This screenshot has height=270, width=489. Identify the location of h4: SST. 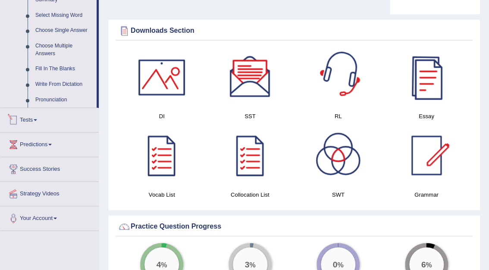
(250, 116).